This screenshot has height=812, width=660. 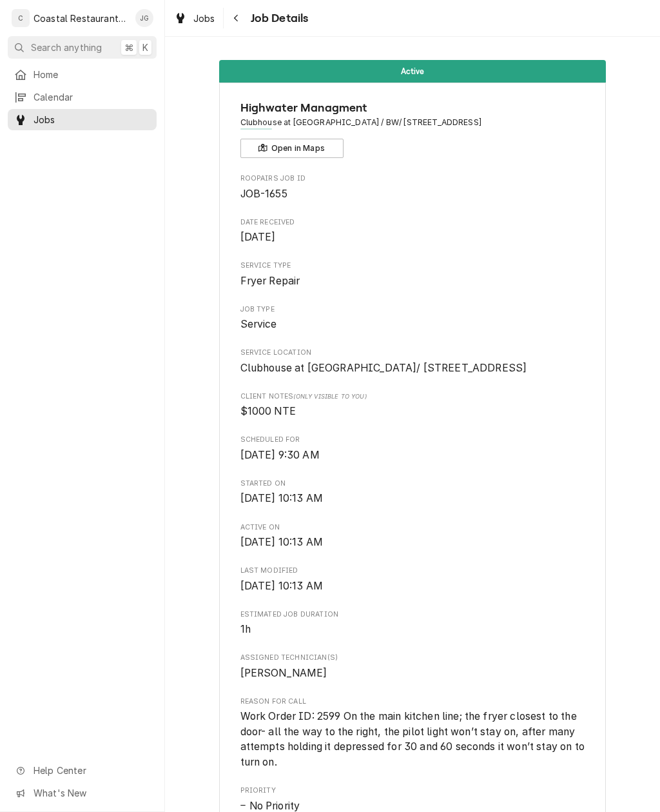 I want to click on div: Roopairs Job ID, so click(x=413, y=187).